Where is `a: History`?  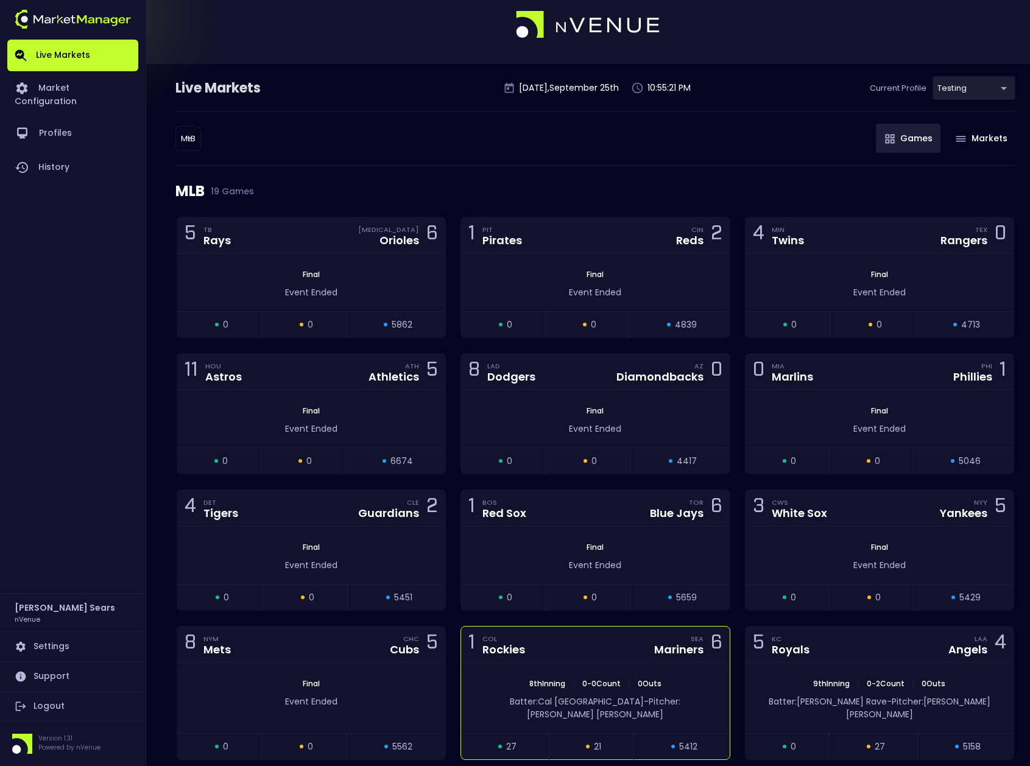 a: History is located at coordinates (73, 168).